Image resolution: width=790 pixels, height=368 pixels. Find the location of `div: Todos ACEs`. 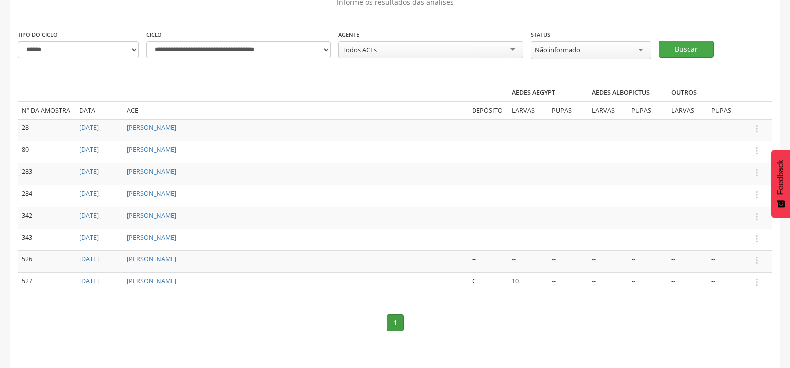

div: Todos ACEs is located at coordinates (359, 50).